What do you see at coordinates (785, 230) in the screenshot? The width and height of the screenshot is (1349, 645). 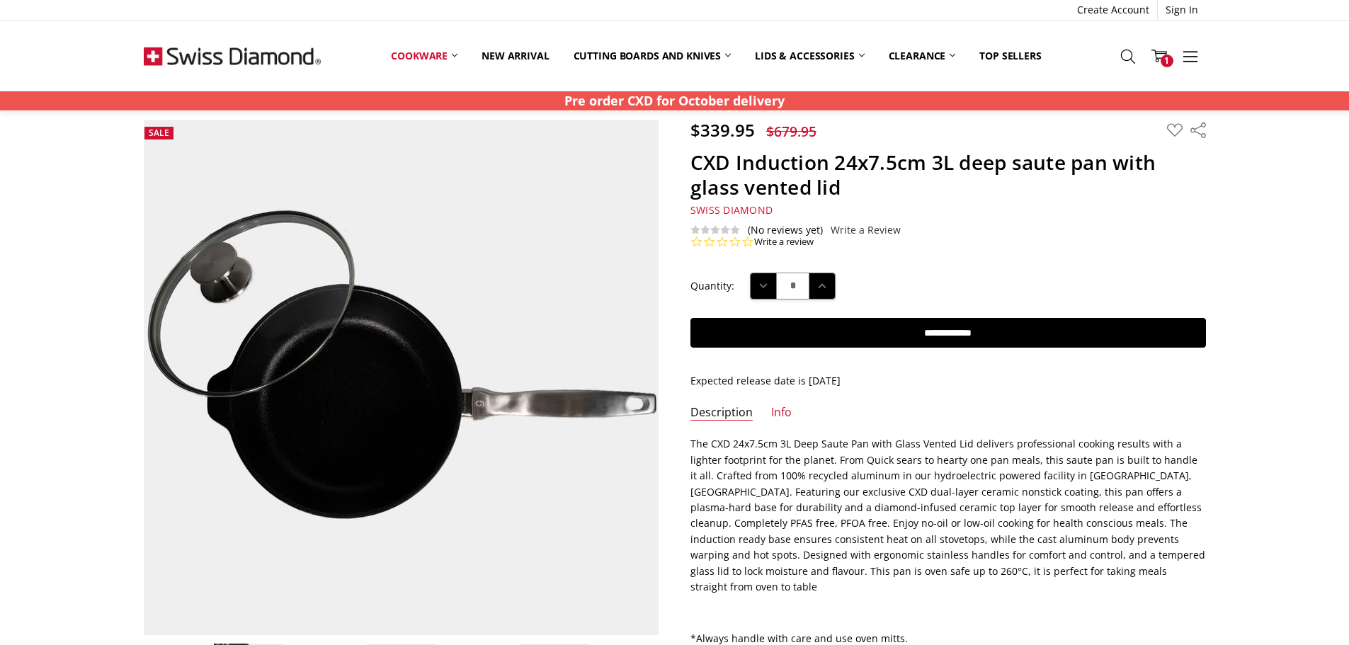 I see `span: (No reviews yet)` at bounding box center [785, 230].